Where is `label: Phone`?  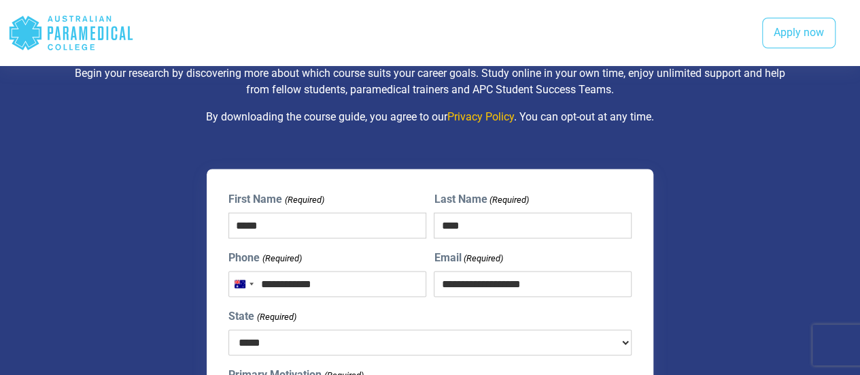 label: Phone is located at coordinates (264, 257).